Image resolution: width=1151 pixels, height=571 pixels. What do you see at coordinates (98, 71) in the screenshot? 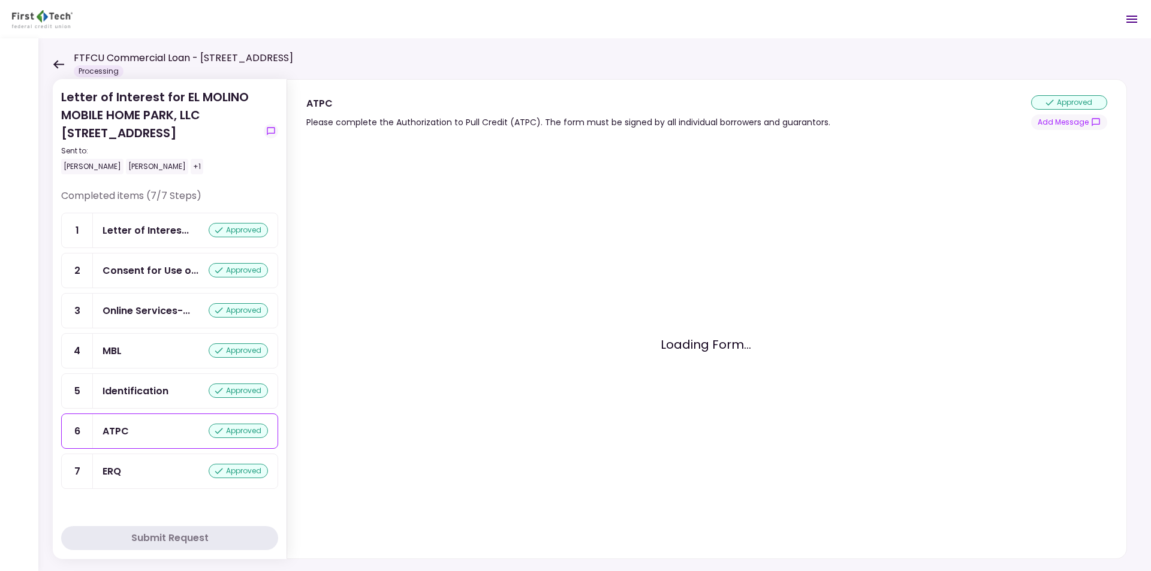
I see `div: Processing` at bounding box center [98, 71].